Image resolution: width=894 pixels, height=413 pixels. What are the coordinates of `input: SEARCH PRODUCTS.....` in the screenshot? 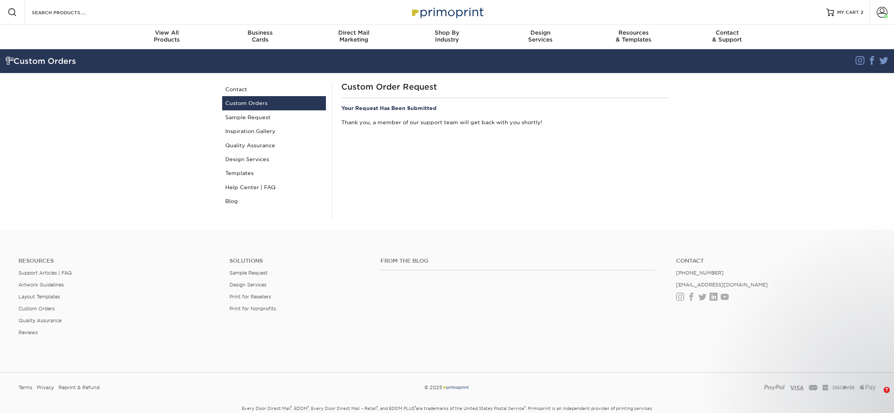 It's located at (68, 12).